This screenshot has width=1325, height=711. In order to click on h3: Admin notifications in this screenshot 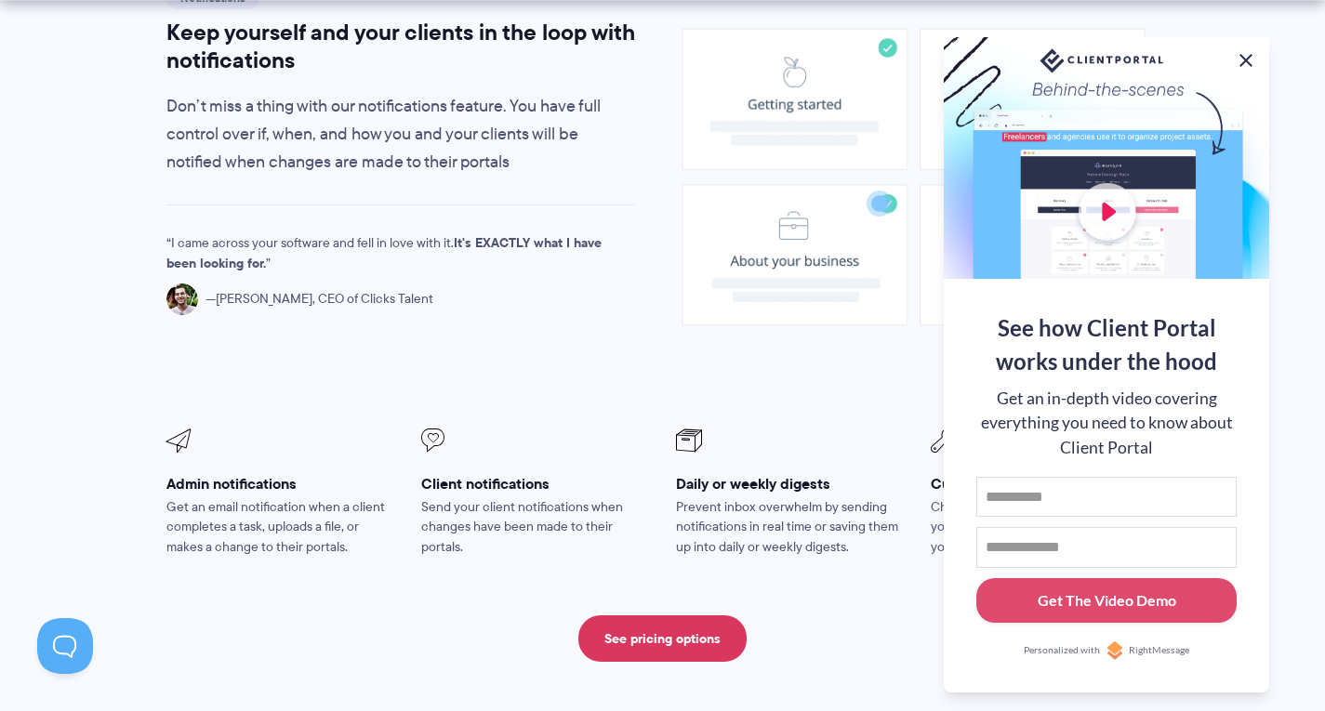, I will do `click(281, 483)`.